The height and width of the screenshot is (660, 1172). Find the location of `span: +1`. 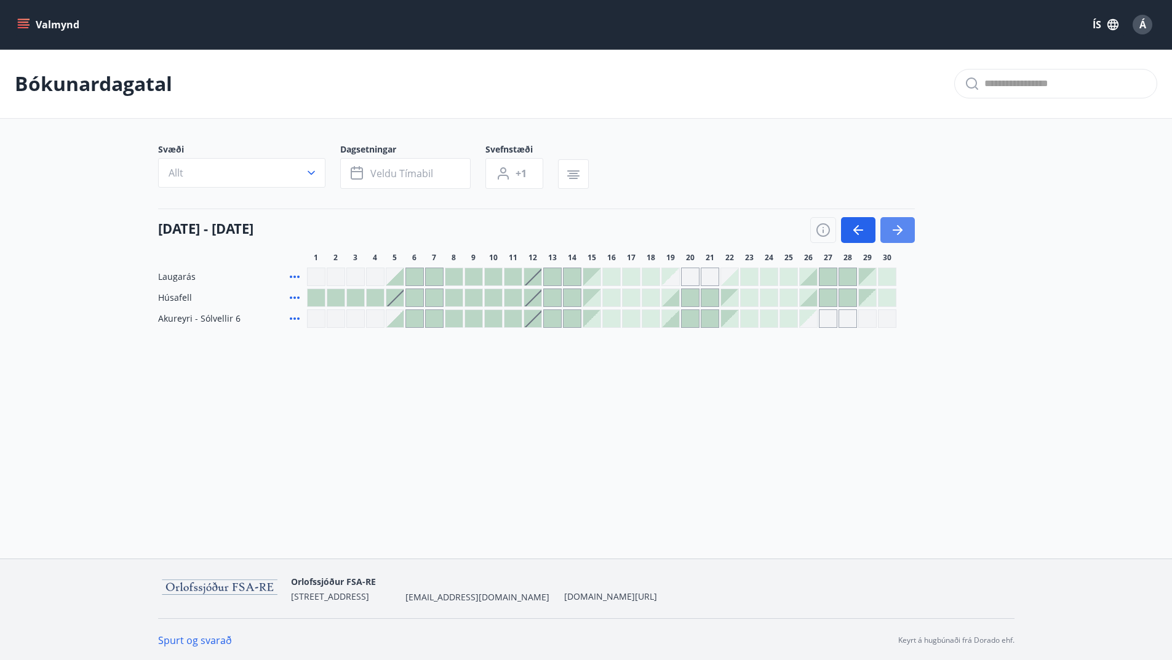

span: +1 is located at coordinates (521, 173).